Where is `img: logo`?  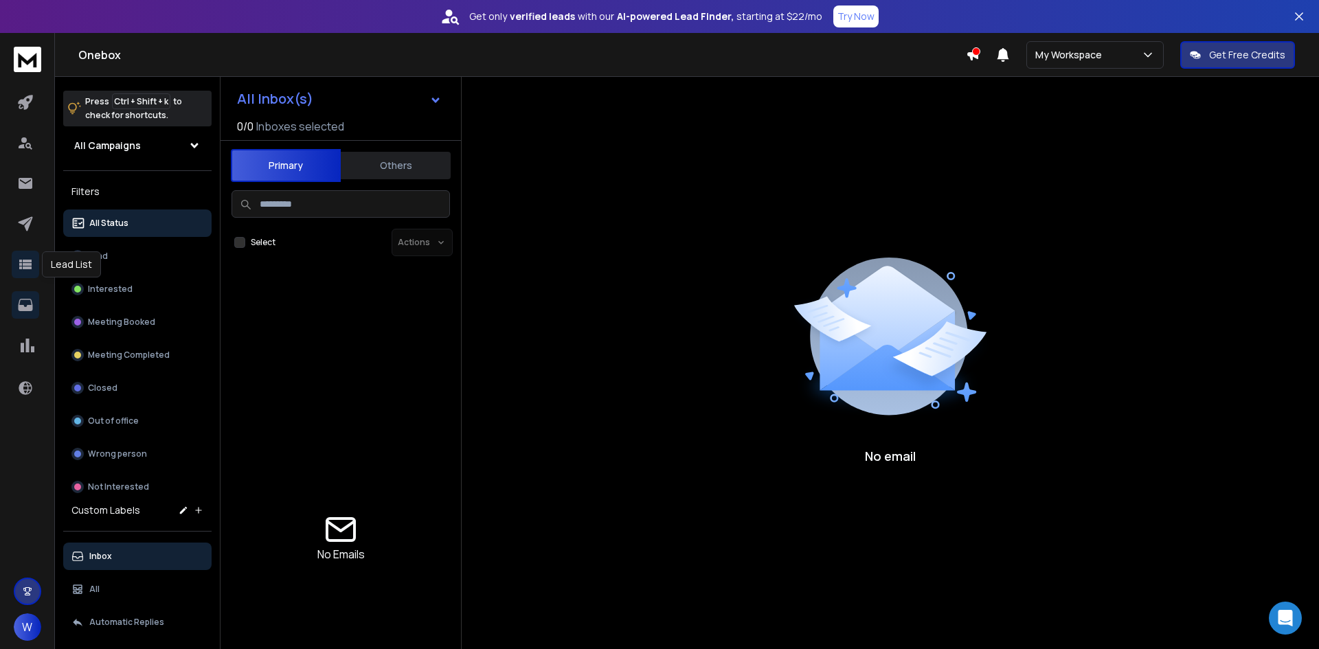 img: logo is located at coordinates (27, 59).